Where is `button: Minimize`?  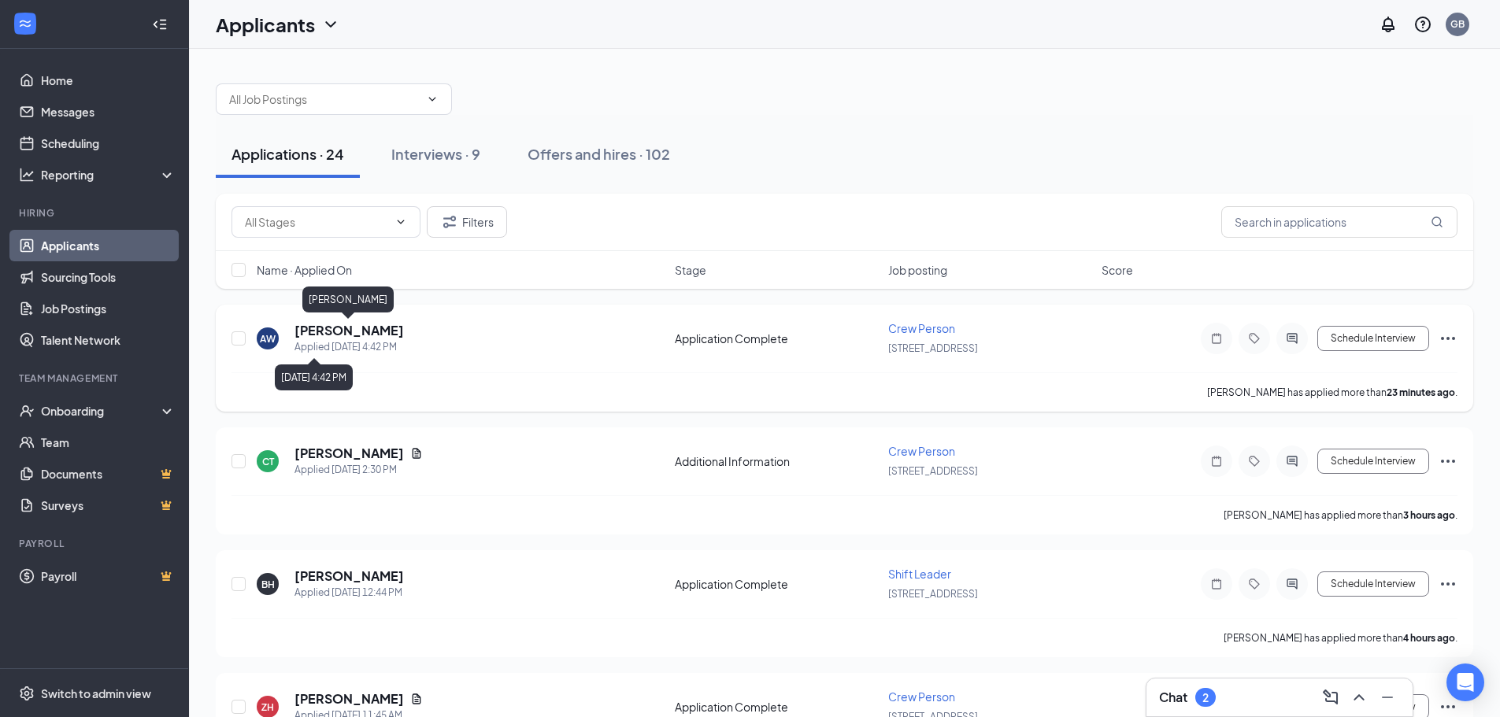
button: Minimize is located at coordinates (1387, 698).